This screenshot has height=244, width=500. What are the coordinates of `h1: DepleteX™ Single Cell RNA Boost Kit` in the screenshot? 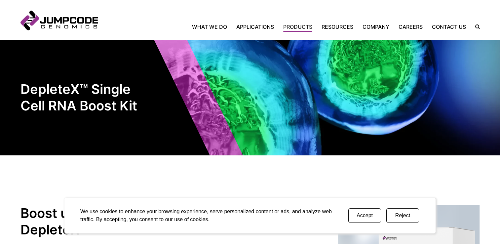 It's located at (80, 97).